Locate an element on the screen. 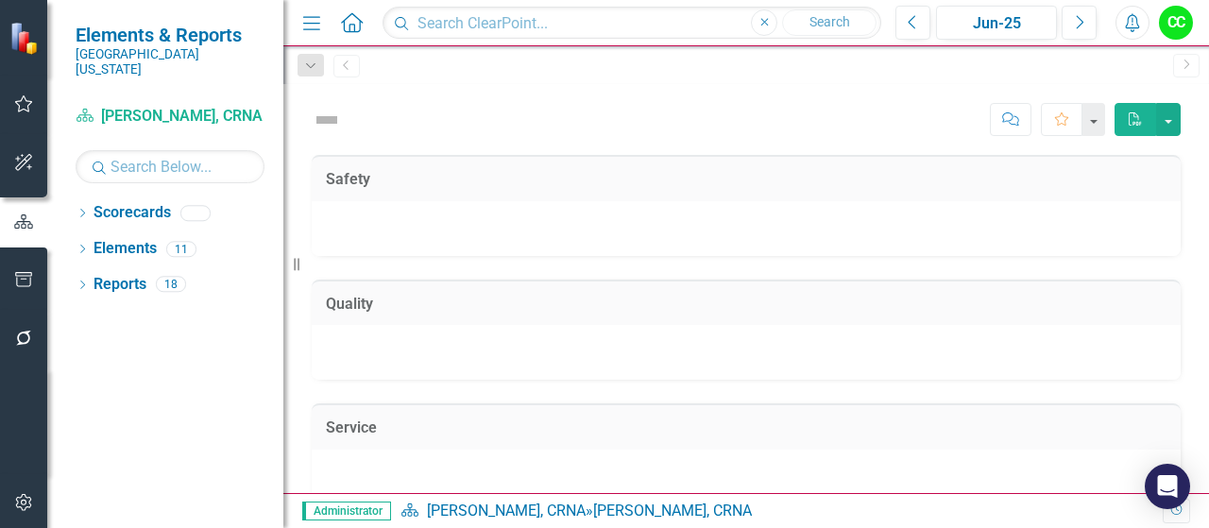  button: Jun-25 is located at coordinates (997, 23).